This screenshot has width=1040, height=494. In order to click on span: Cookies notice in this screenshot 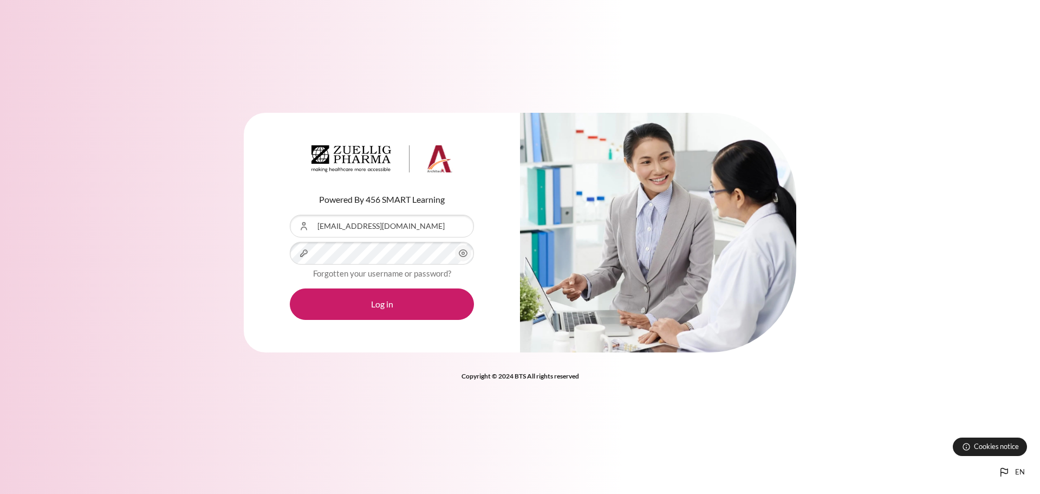, I will do `click(996, 446)`.